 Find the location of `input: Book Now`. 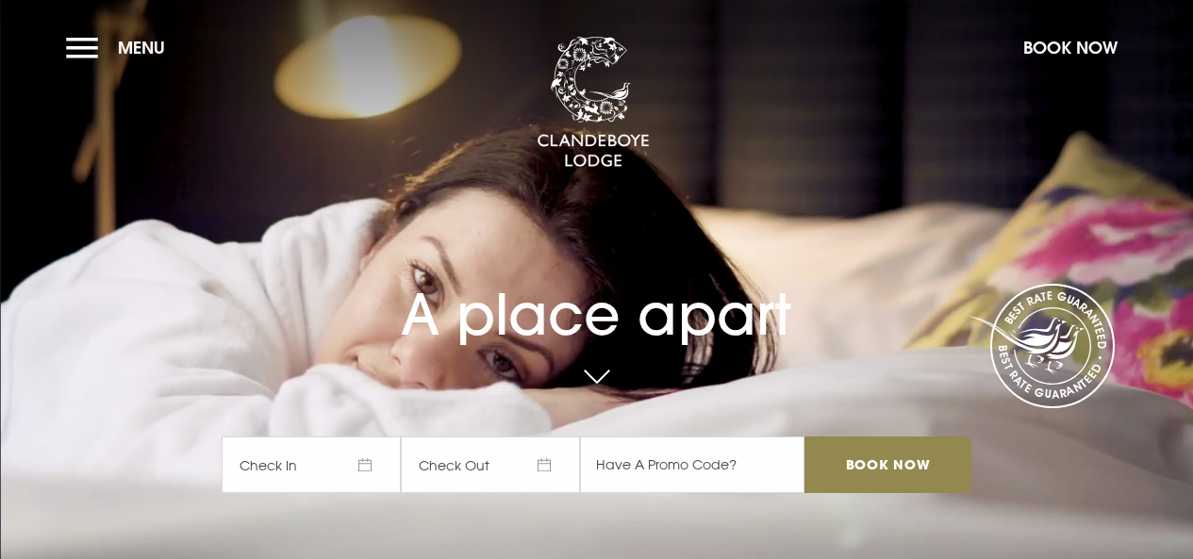

input: Book Now is located at coordinates (887, 465).